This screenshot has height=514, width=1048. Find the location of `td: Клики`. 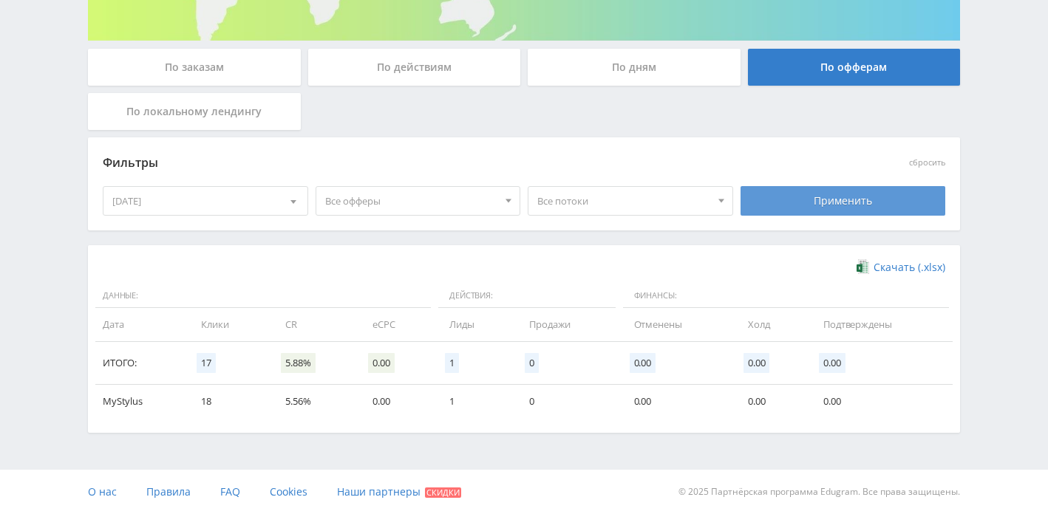

td: Клики is located at coordinates (228, 324).